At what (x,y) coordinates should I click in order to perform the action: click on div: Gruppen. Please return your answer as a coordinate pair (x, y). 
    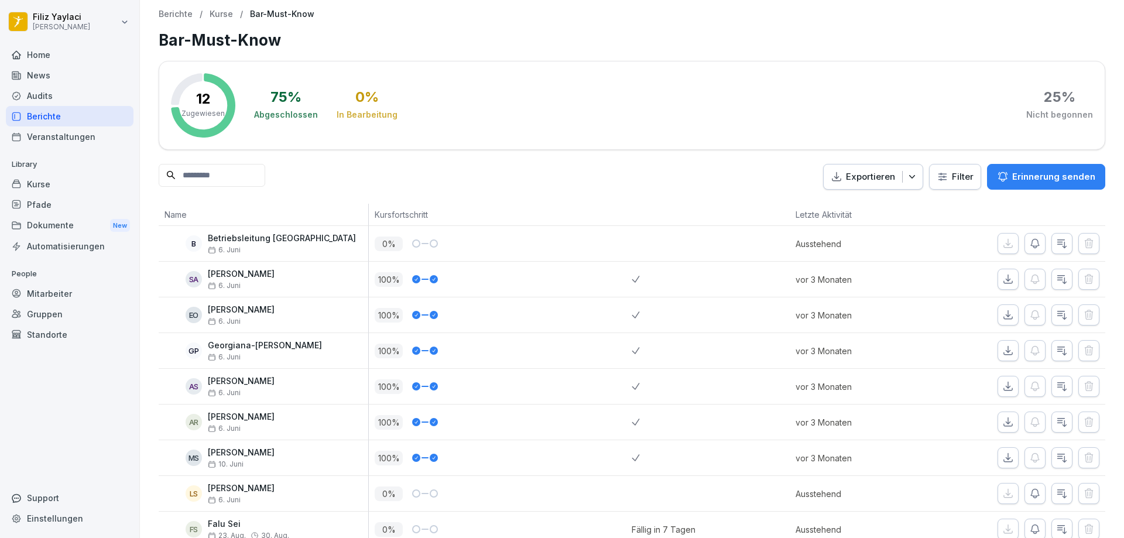
    Looking at the image, I should click on (70, 314).